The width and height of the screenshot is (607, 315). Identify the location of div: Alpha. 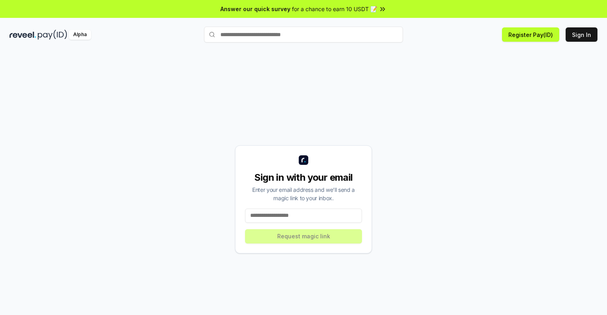
(80, 35).